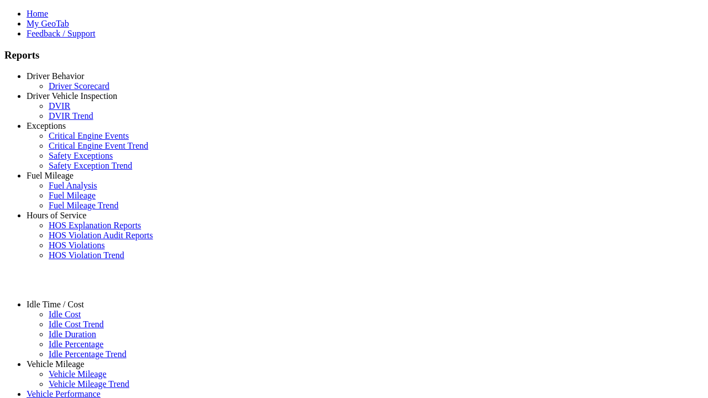 This screenshot has height=398, width=708. I want to click on a: Feedback / Support, so click(61, 33).